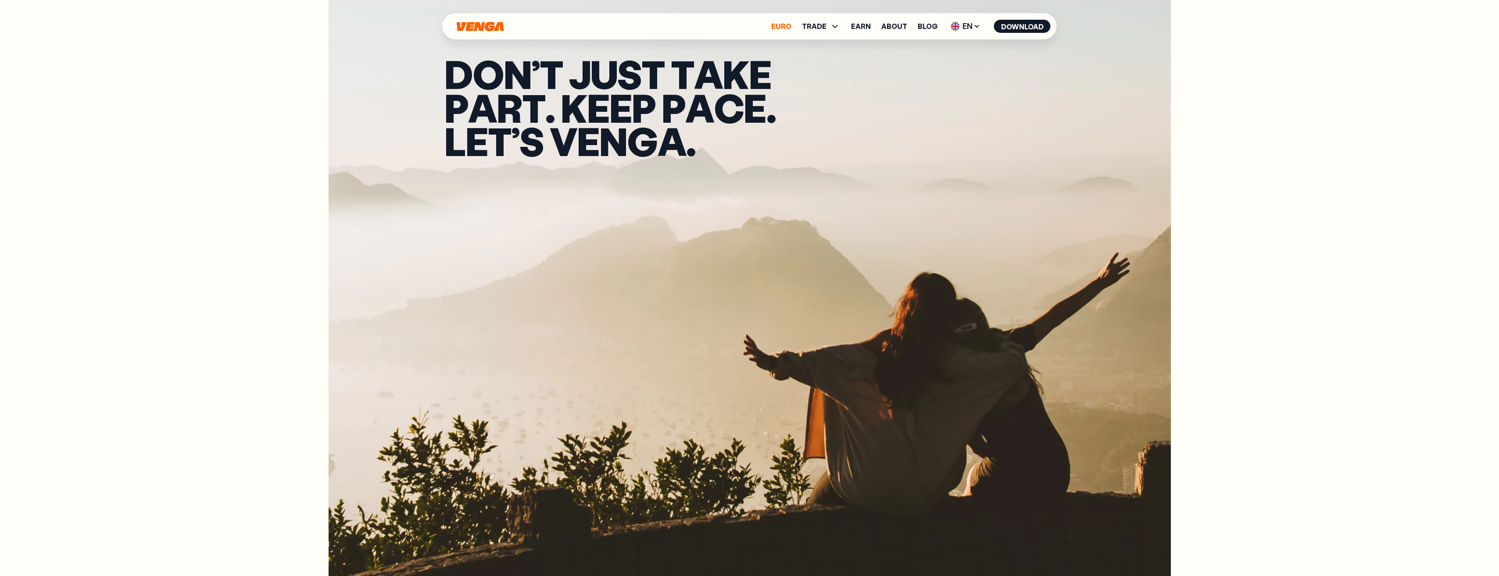 This screenshot has height=576, width=1499. Describe the element at coordinates (579, 74) in the screenshot. I see `span: j` at that location.